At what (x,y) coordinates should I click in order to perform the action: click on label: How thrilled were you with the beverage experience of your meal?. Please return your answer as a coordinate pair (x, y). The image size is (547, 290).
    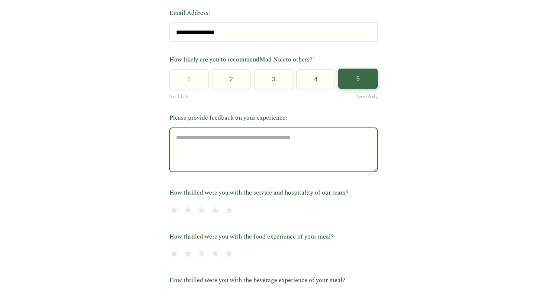
    Looking at the image, I should click on (274, 280).